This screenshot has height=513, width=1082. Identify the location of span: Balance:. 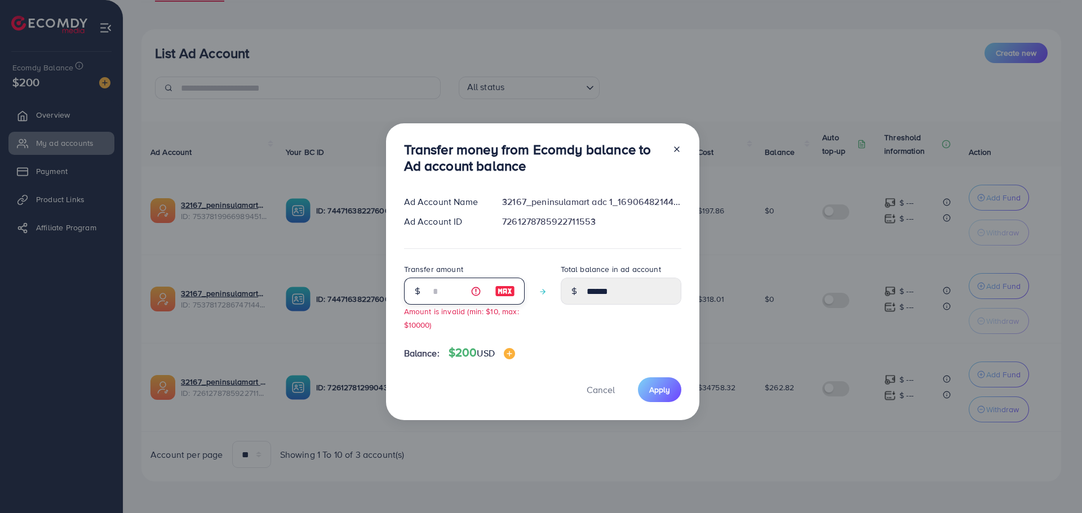
(421, 353).